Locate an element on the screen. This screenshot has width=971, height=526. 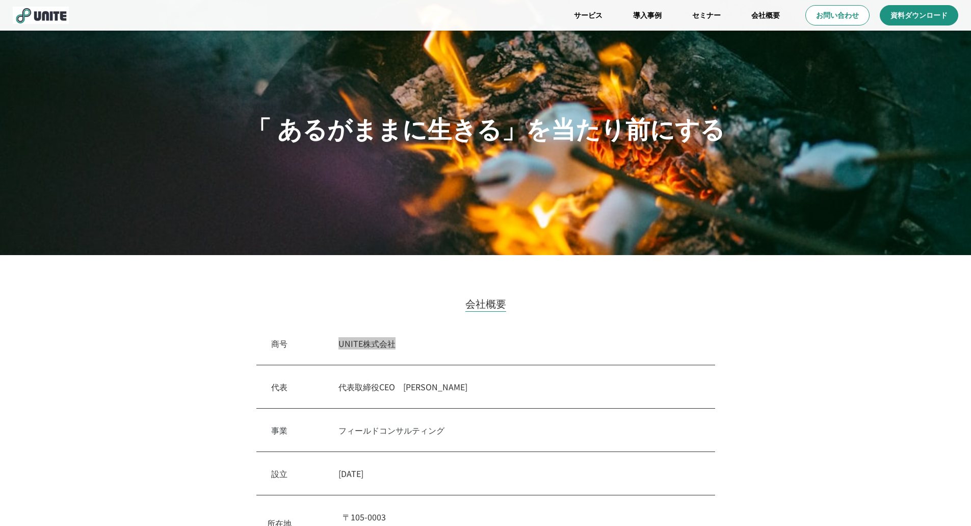
a: お問い合わせ is located at coordinates (838, 15).